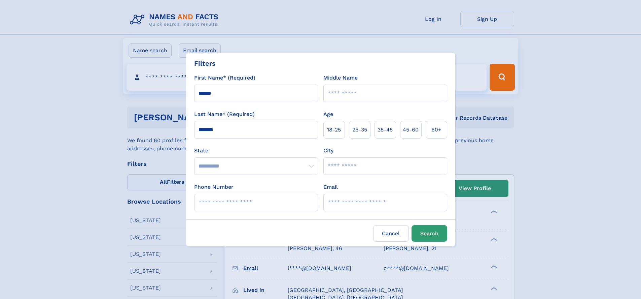  What do you see at coordinates (331, 187) in the screenshot?
I see `label: Email` at bounding box center [331, 187].